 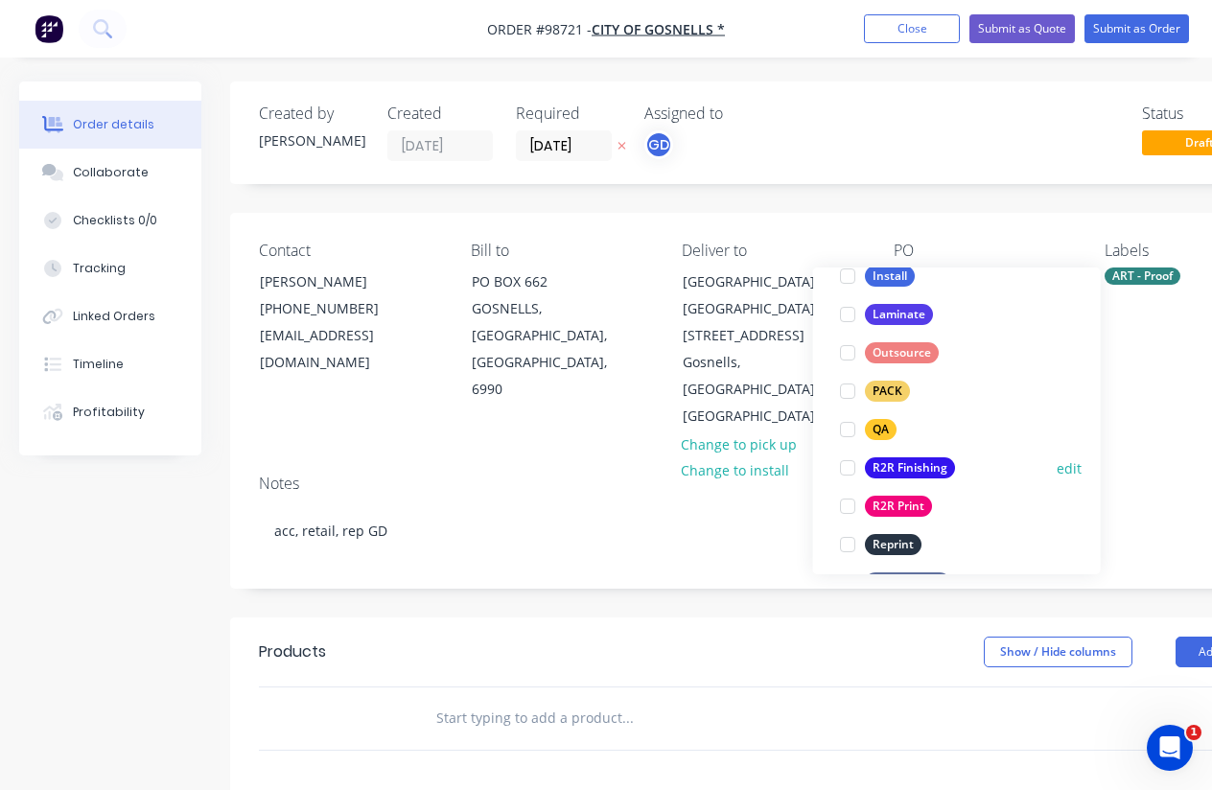 What do you see at coordinates (886, 314) in the screenshot?
I see `button: Laminate` at bounding box center [886, 314].